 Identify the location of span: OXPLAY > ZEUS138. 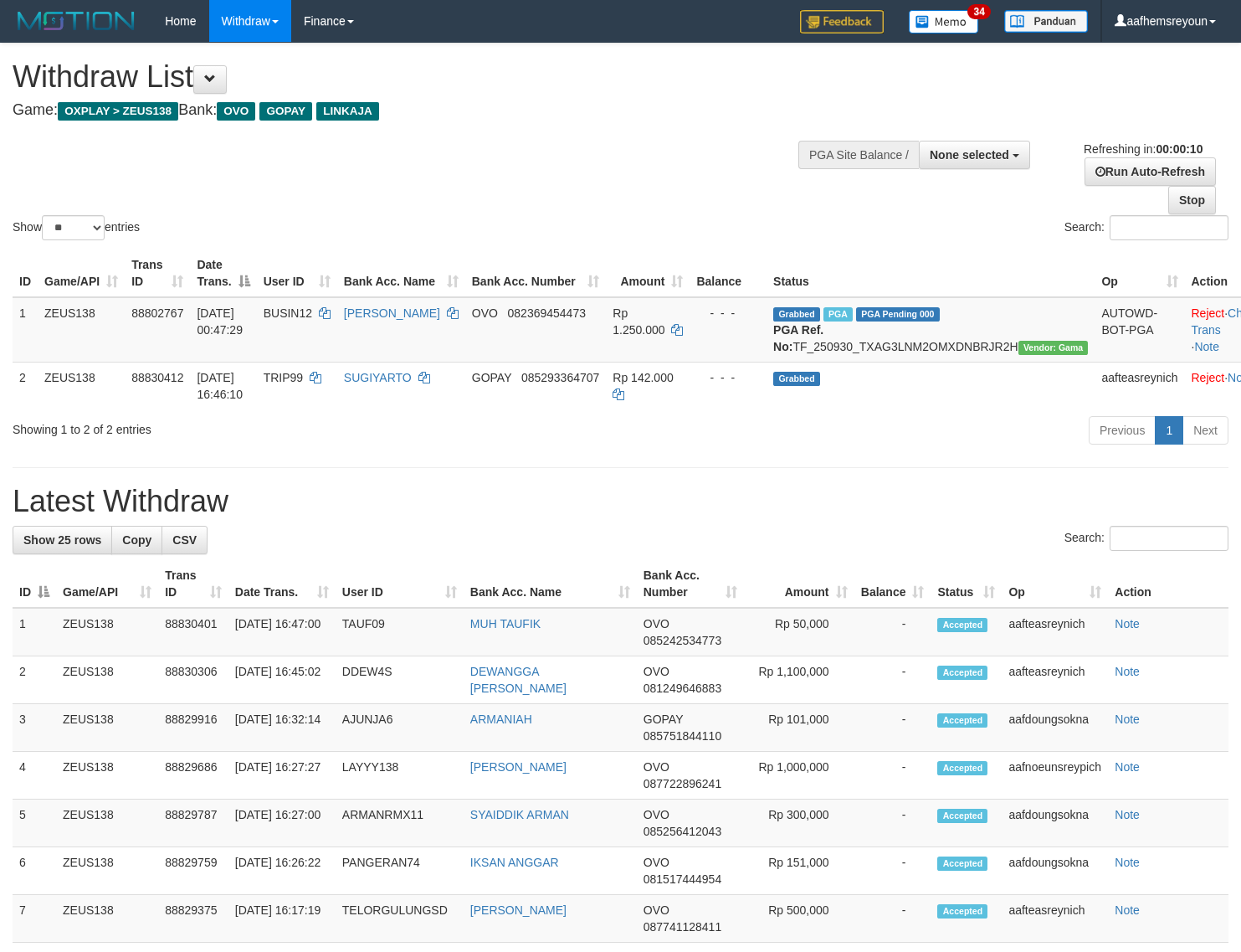
(119, 112).